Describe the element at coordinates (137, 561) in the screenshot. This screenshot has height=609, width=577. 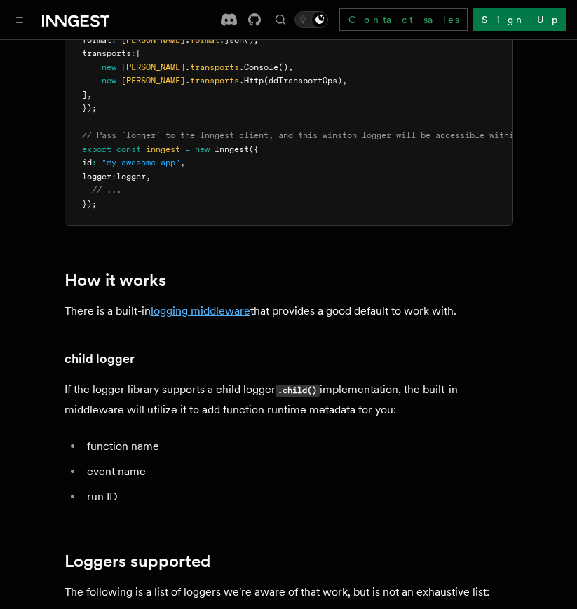
I see `a: Loggers supported` at that location.